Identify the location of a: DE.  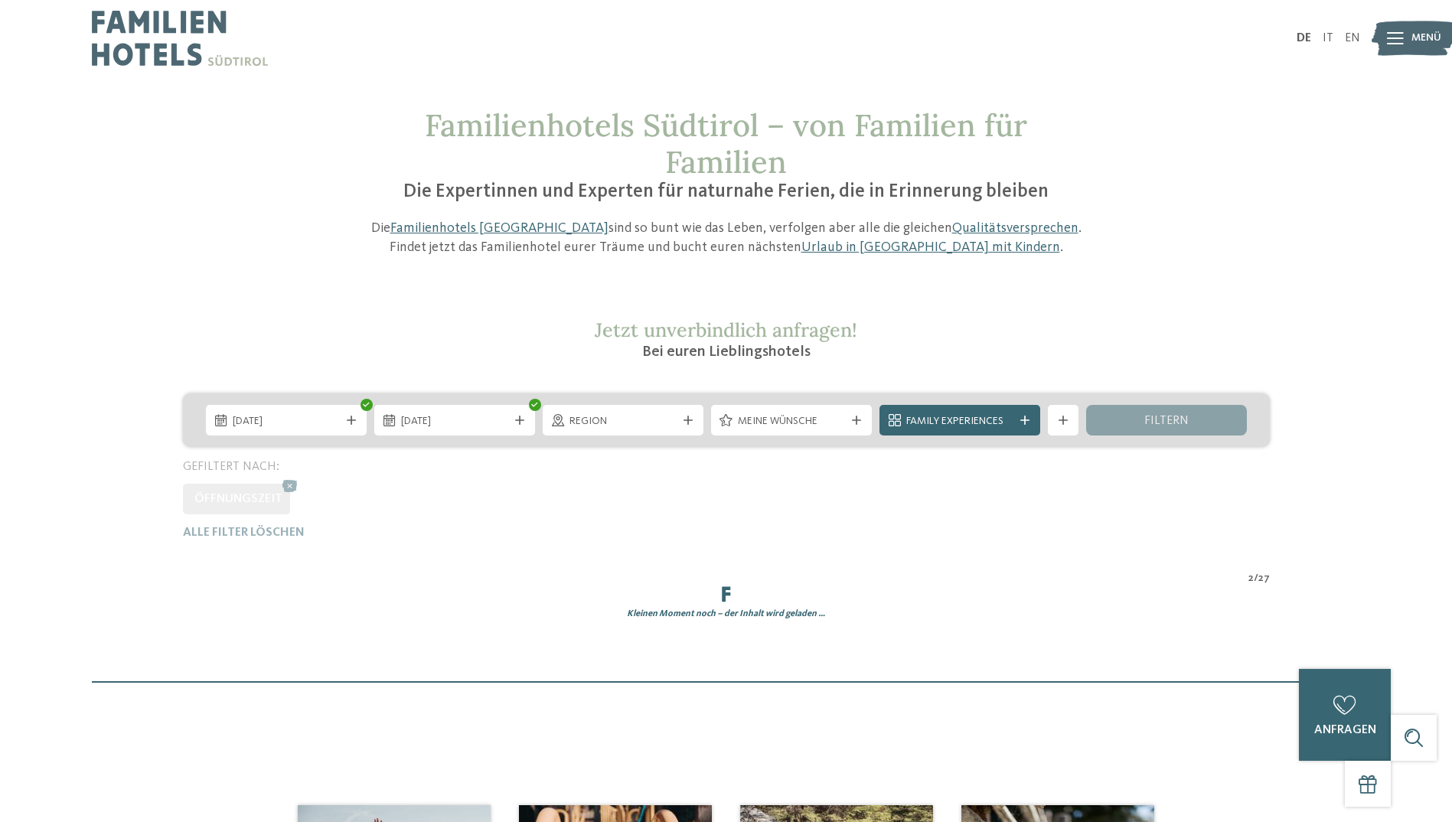
(1304, 38).